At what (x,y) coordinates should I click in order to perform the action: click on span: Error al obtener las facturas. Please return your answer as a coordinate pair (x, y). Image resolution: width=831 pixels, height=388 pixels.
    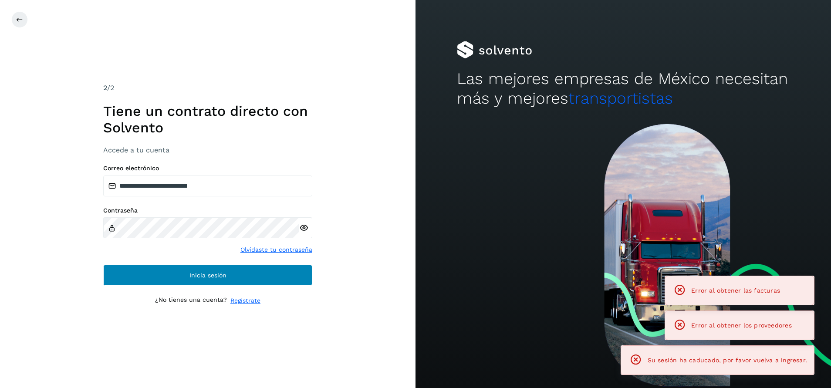
    Looking at the image, I should click on (735, 290).